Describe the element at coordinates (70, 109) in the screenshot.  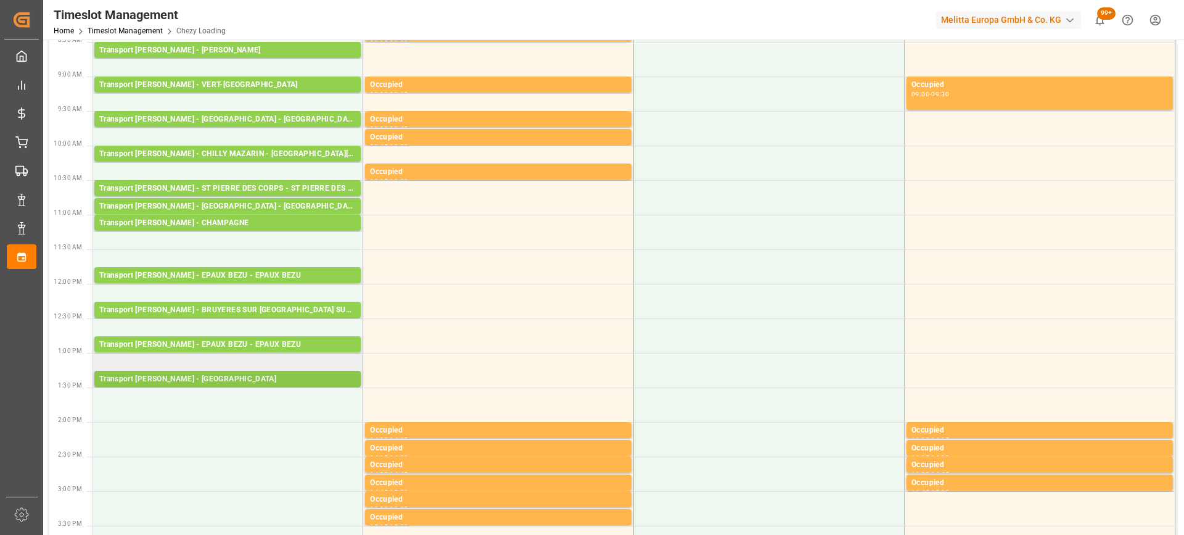
I see `span: 9:30 AM` at that location.